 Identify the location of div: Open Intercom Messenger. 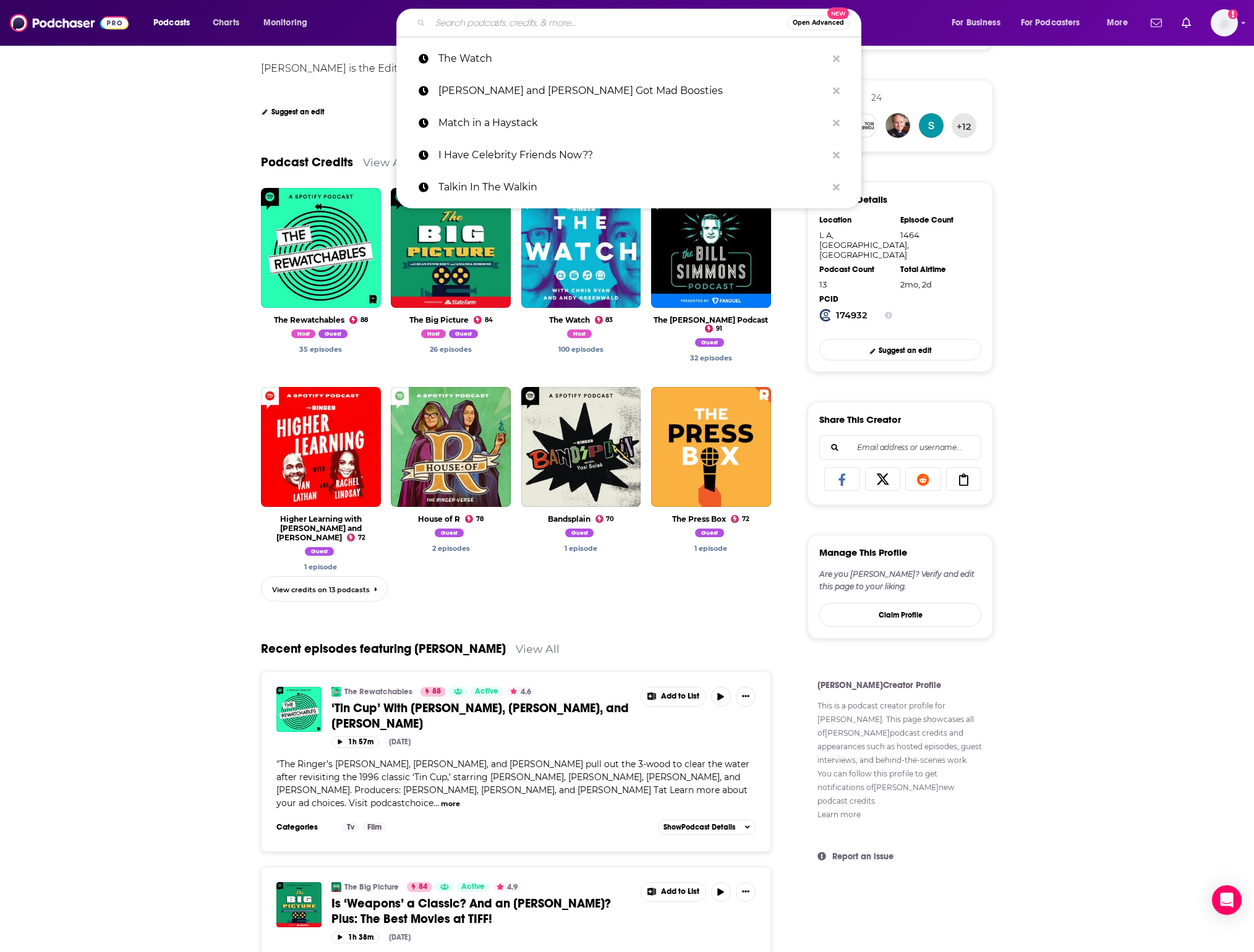
(1227, 900).